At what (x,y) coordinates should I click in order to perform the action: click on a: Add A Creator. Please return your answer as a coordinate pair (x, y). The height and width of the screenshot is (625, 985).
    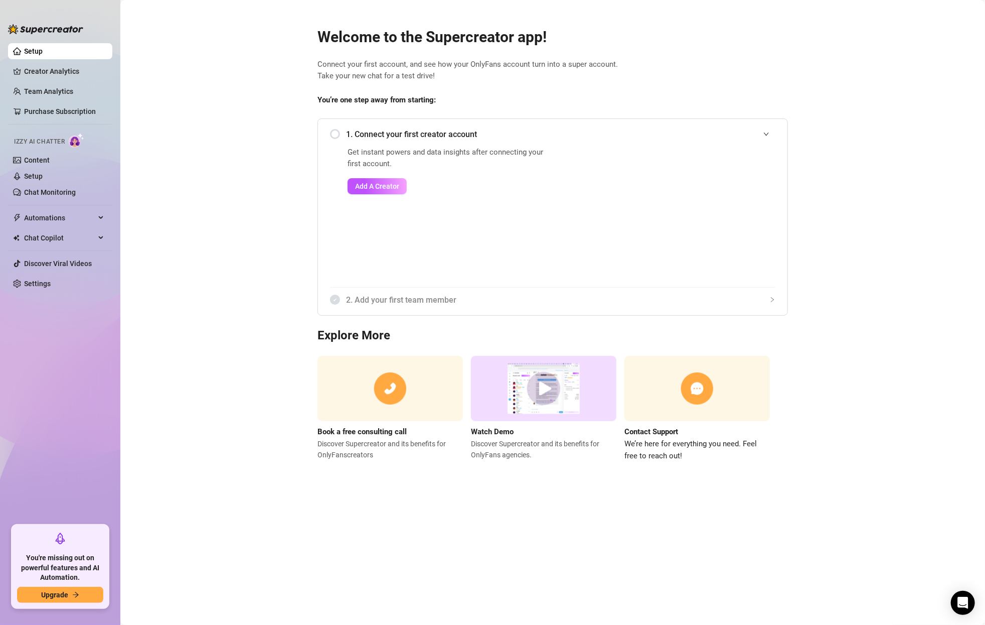
    Looking at the image, I should click on (449, 186).